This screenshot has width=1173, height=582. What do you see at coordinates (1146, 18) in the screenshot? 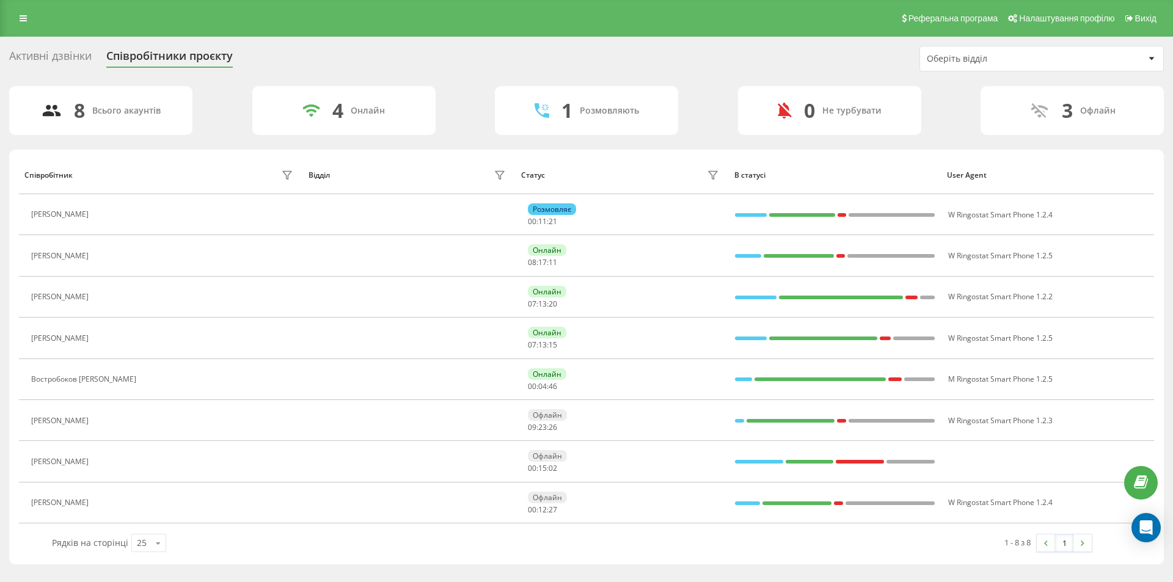
I see `span: Вихід` at bounding box center [1146, 18].